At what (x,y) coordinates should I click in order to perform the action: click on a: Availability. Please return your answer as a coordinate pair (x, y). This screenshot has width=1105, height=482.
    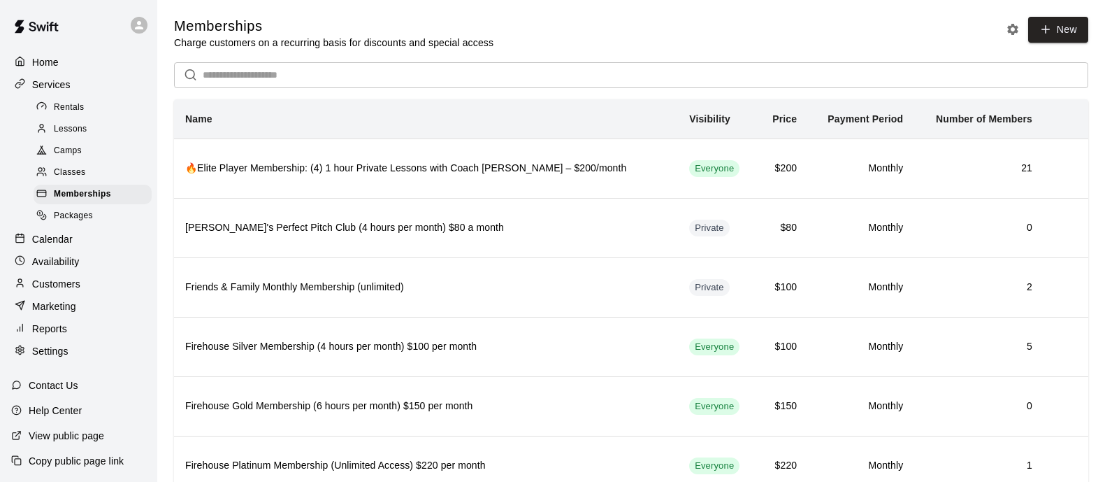
    Looking at the image, I should click on (78, 261).